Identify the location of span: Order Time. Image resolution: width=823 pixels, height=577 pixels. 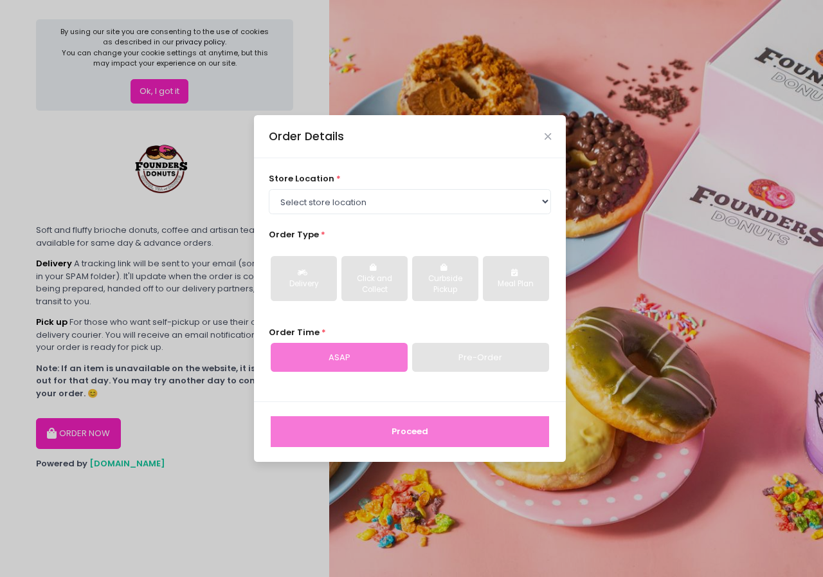
(294, 332).